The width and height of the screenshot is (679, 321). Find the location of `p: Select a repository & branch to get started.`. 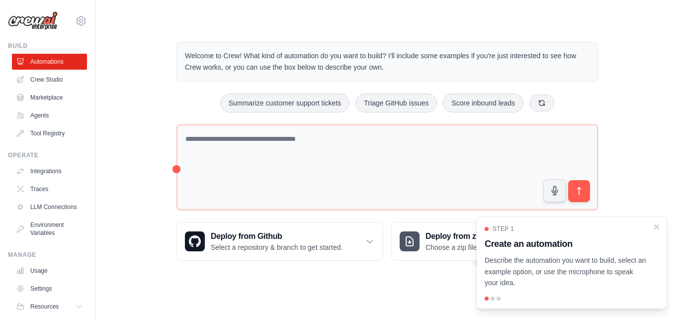

p: Select a repository & branch to get started. is located at coordinates (276, 247).